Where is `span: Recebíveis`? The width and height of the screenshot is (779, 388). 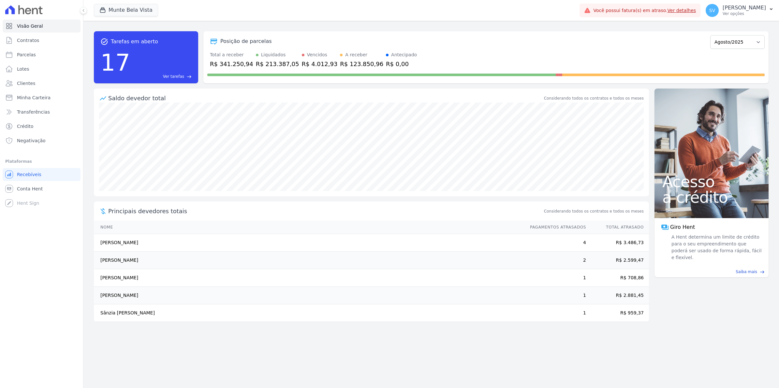
span: Recebíveis is located at coordinates (29, 175).